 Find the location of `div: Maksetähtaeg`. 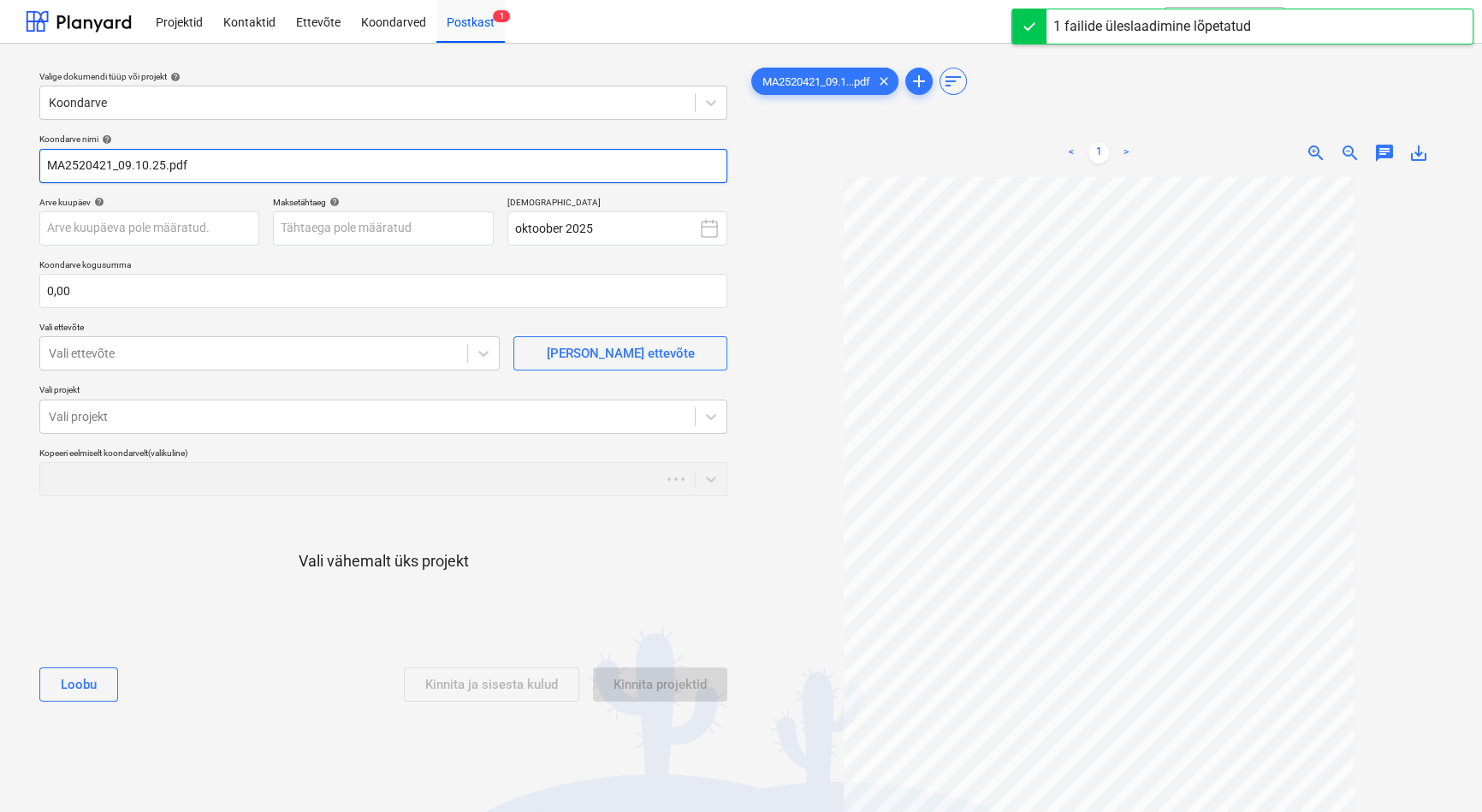

div: Maksetähtaeg is located at coordinates (383, 202).